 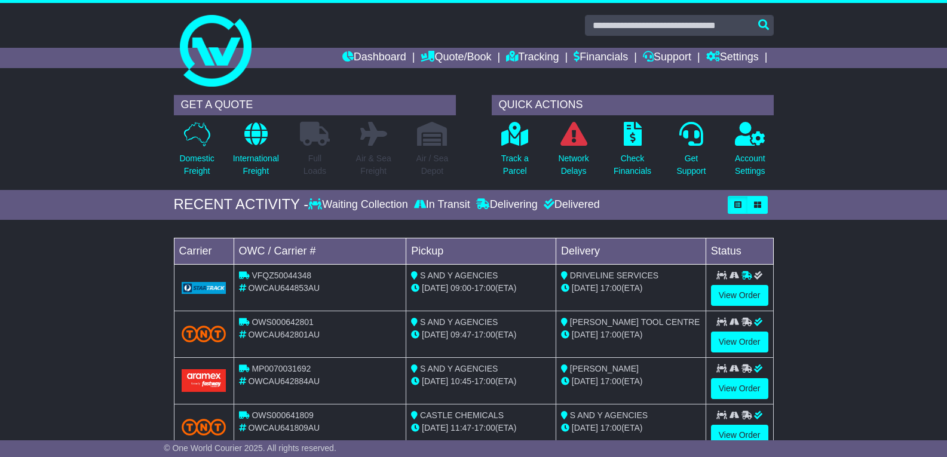 I want to click on span: MP0070031692, so click(x=281, y=369).